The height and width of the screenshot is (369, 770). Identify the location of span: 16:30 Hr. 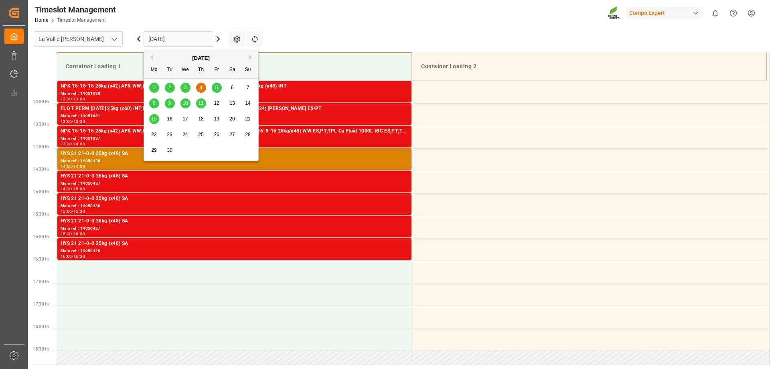
(41, 259).